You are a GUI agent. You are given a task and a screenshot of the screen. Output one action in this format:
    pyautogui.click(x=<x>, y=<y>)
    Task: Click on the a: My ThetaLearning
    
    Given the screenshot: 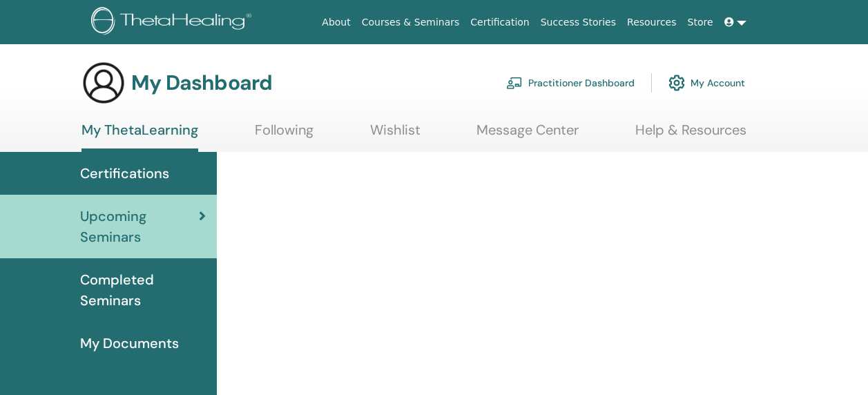 What is the action you would take?
    pyautogui.click(x=139, y=137)
    